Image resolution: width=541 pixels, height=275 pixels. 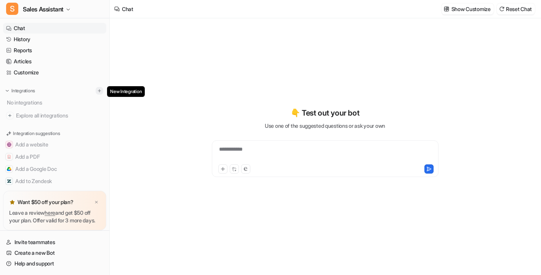 What do you see at coordinates (54, 61) in the screenshot?
I see `a: Articles` at bounding box center [54, 61].